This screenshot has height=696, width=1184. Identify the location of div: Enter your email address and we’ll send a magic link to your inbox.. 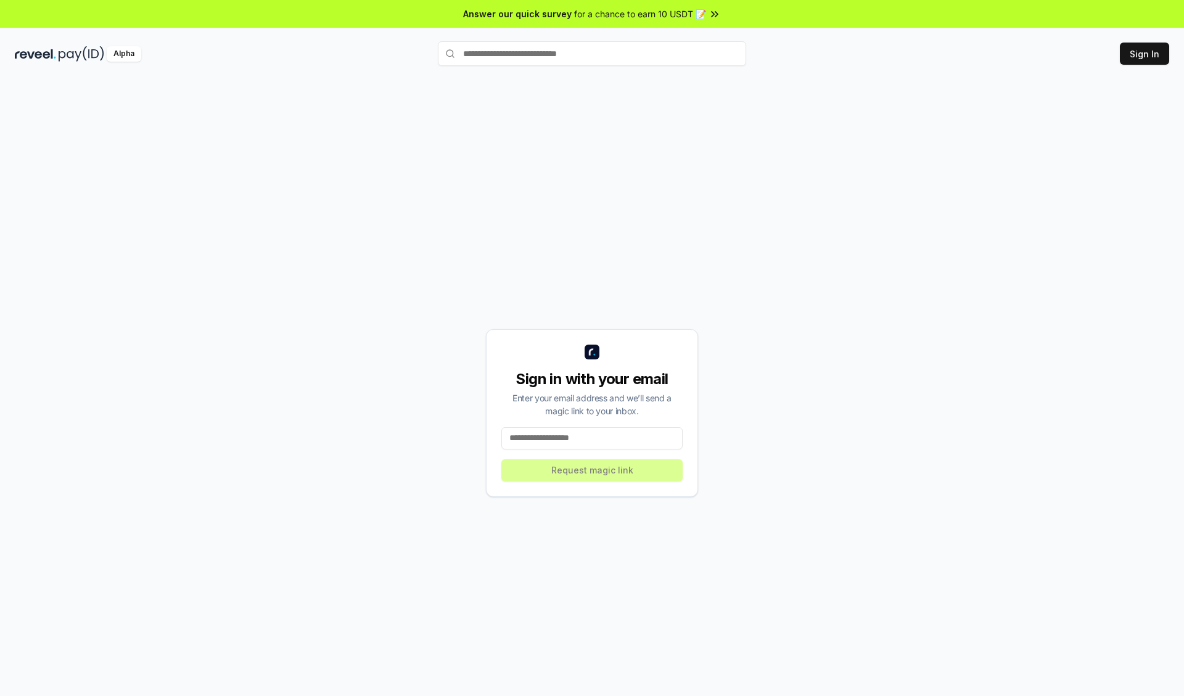
(592, 404).